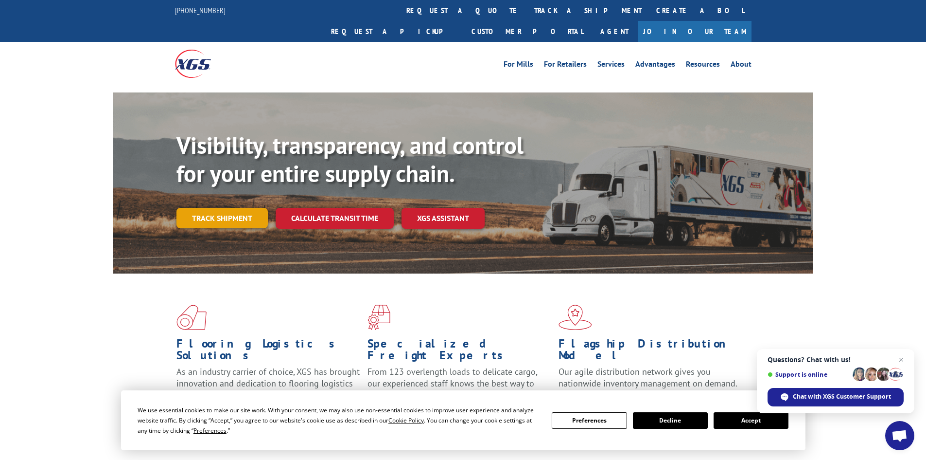 The height and width of the screenshot is (460, 926). Describe the element at coordinates (460, 352) in the screenshot. I see `h1: Specialized Freight Experts` at that location.